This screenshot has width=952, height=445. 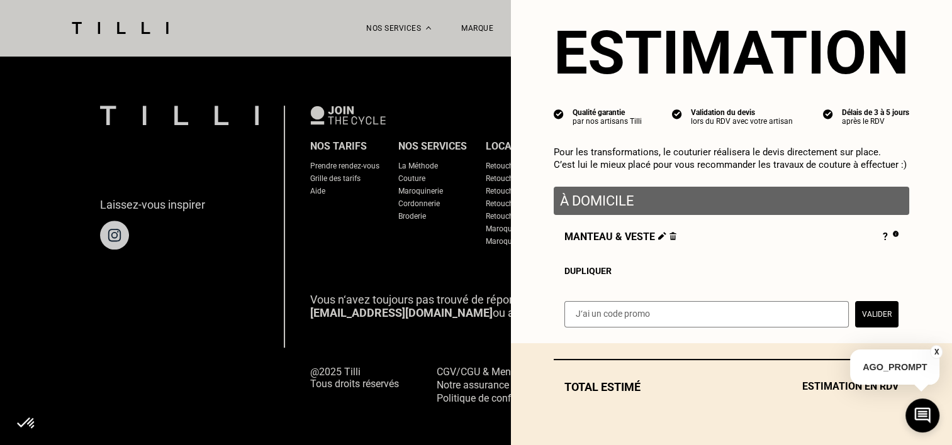 I want to click on button: Valider, so click(x=876, y=314).